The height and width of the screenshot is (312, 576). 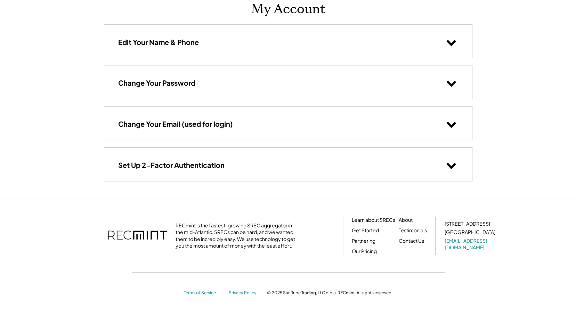 I want to click on a: About, so click(x=406, y=220).